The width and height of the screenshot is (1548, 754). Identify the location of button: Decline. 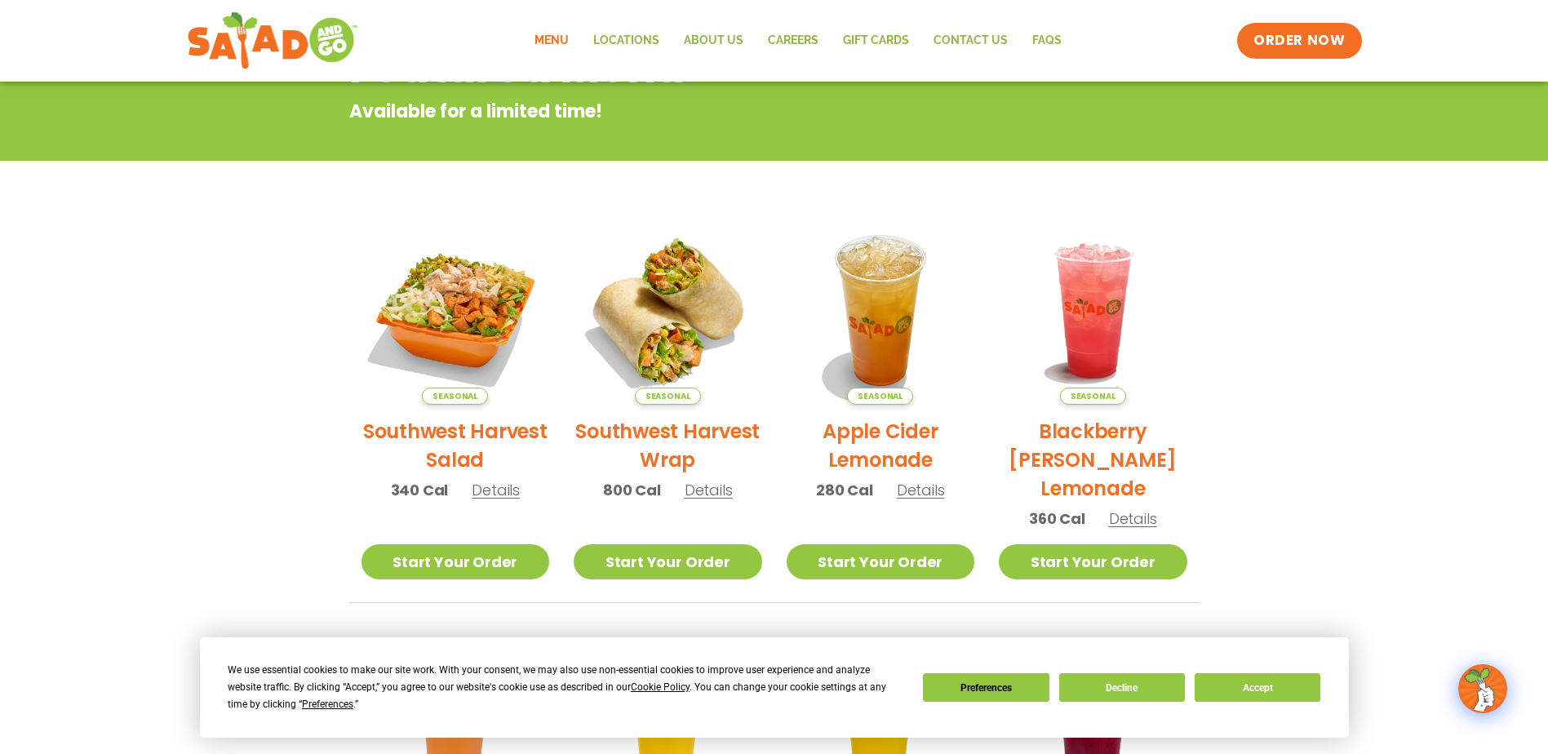
(1122, 687).